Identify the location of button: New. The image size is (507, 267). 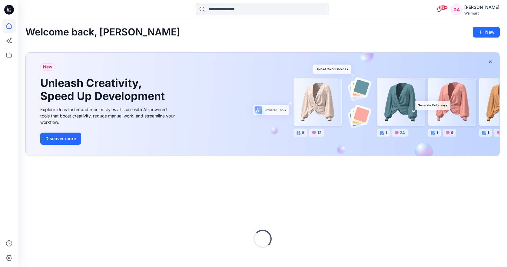
(486, 32).